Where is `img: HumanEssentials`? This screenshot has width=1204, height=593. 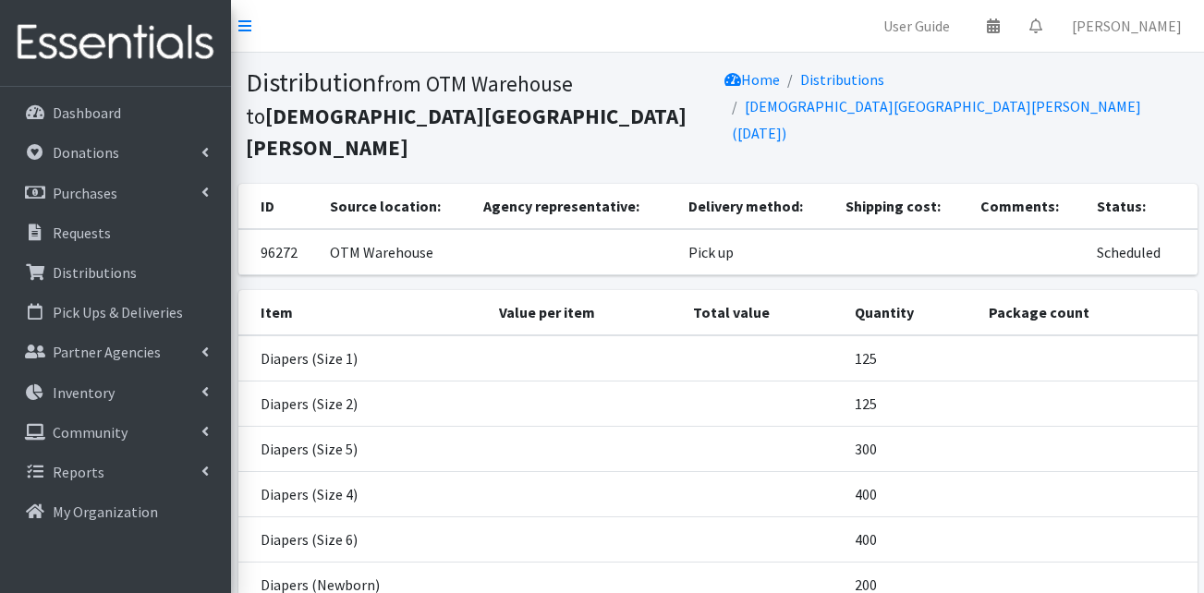
img: HumanEssentials is located at coordinates (115, 43).